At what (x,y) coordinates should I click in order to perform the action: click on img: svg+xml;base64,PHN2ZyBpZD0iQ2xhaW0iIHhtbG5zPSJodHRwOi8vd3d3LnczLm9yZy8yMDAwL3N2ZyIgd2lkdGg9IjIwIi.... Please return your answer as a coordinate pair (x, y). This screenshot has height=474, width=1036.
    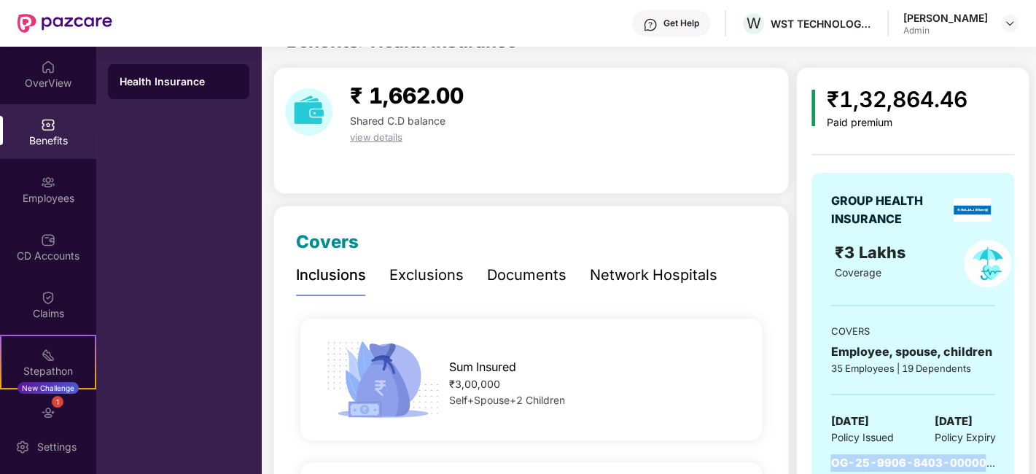
    Looking at the image, I should click on (48, 297).